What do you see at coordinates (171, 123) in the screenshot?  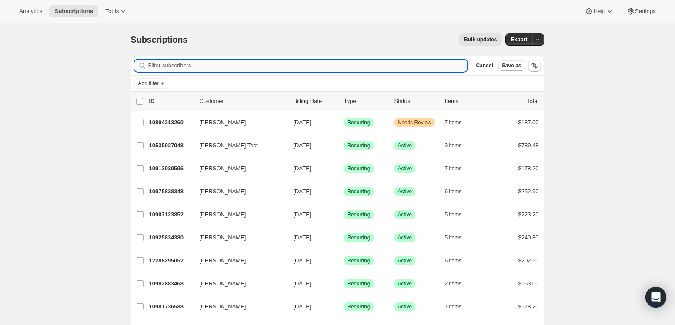 I see `p: 10894213260` at bounding box center [171, 123].